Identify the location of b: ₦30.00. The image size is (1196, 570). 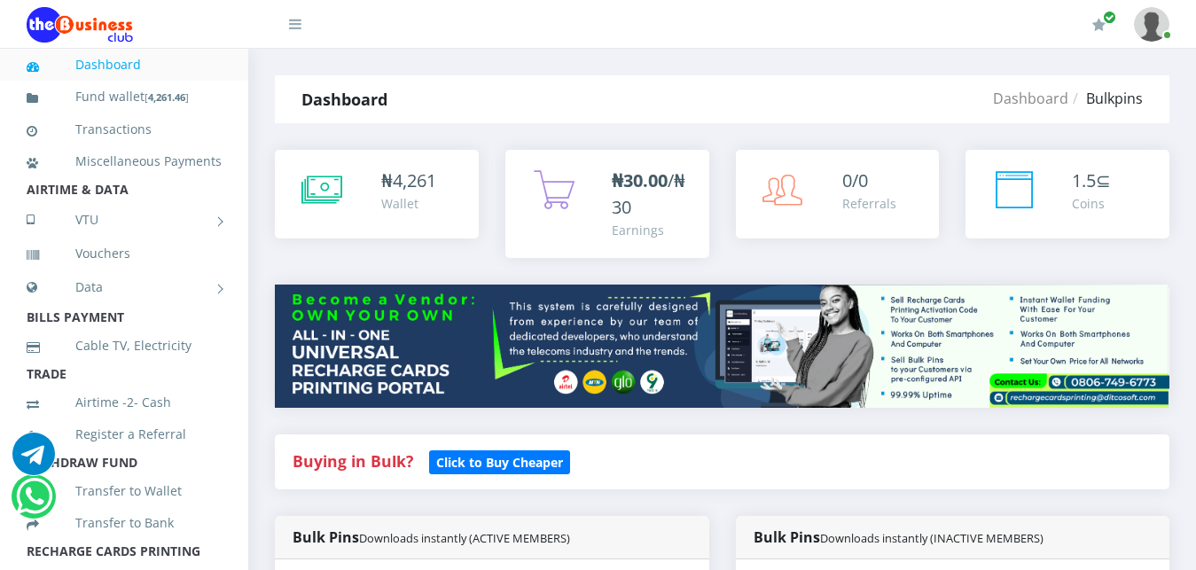
(639, 180).